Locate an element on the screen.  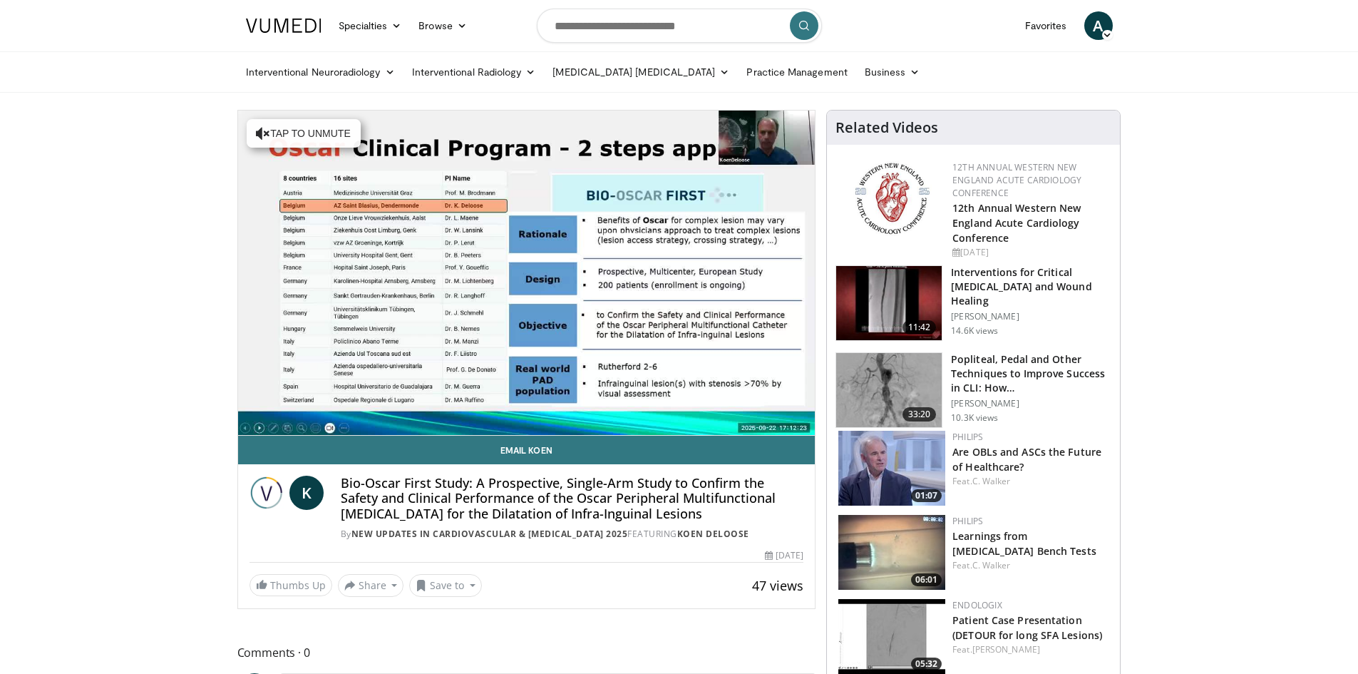
h4: Related Videos is located at coordinates (887, 128).